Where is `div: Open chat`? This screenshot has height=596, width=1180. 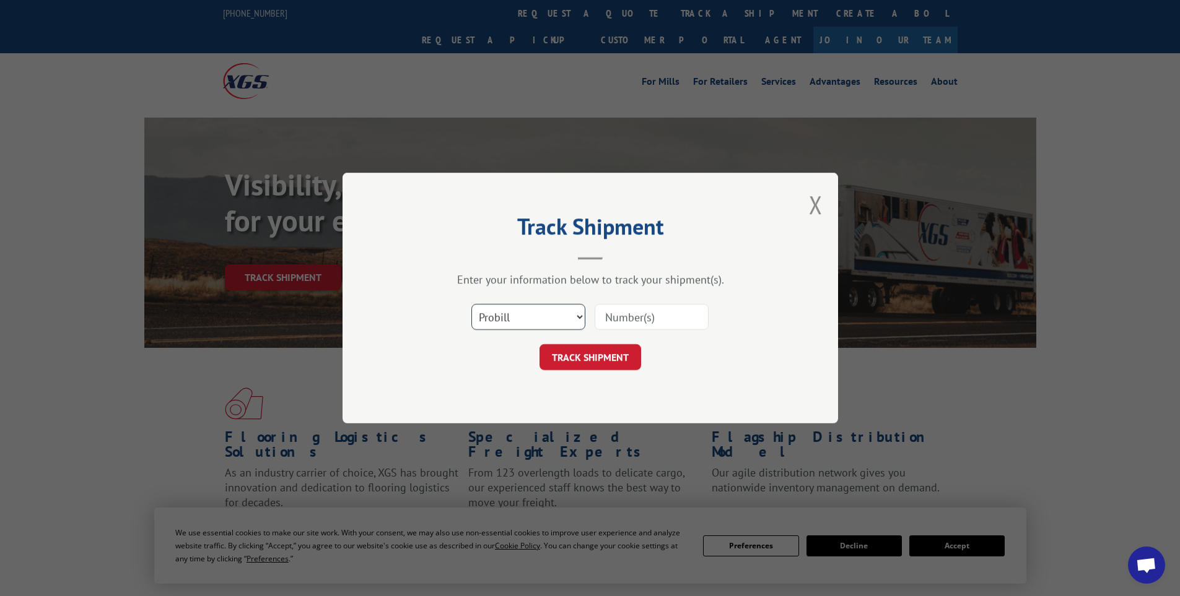 div: Open chat is located at coordinates (1146, 565).